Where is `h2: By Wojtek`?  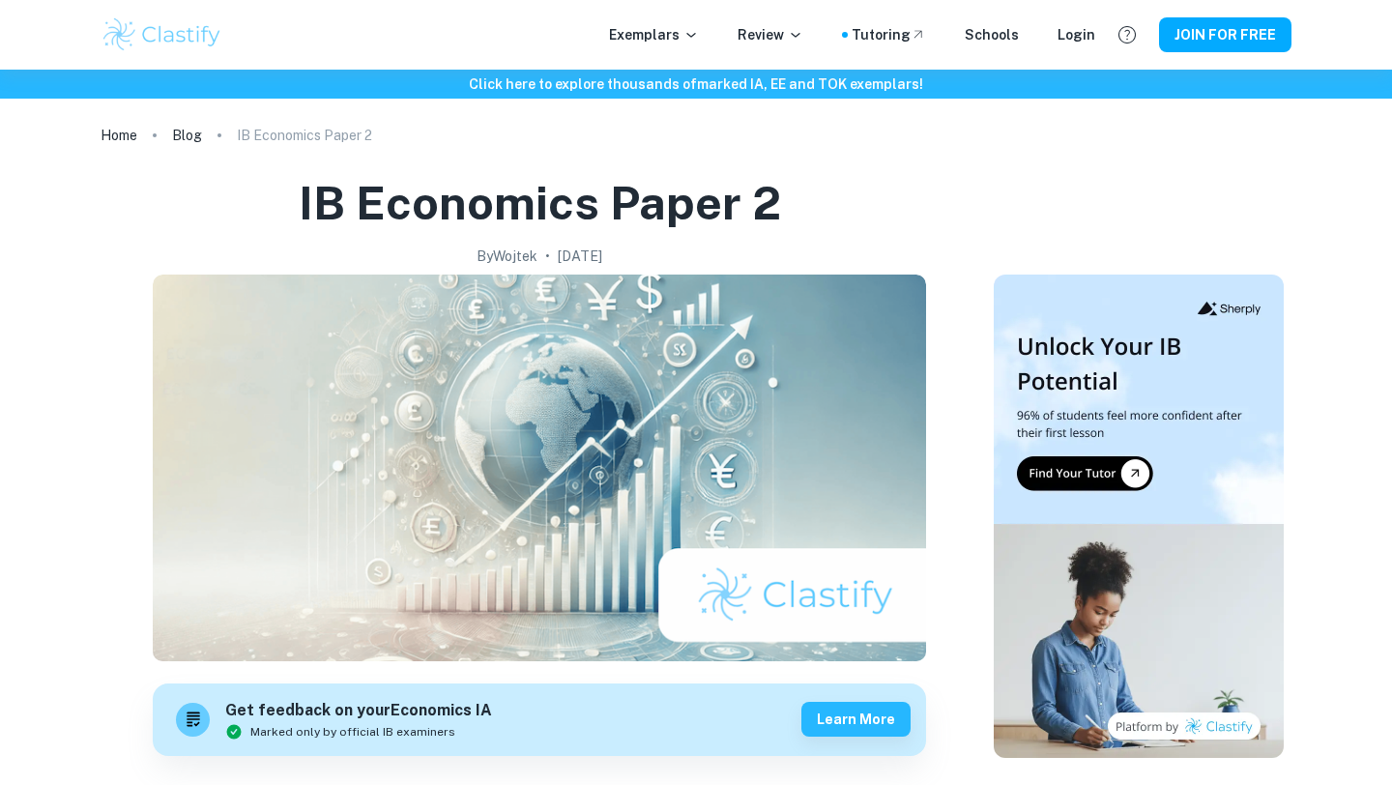
h2: By Wojtek is located at coordinates (506, 256).